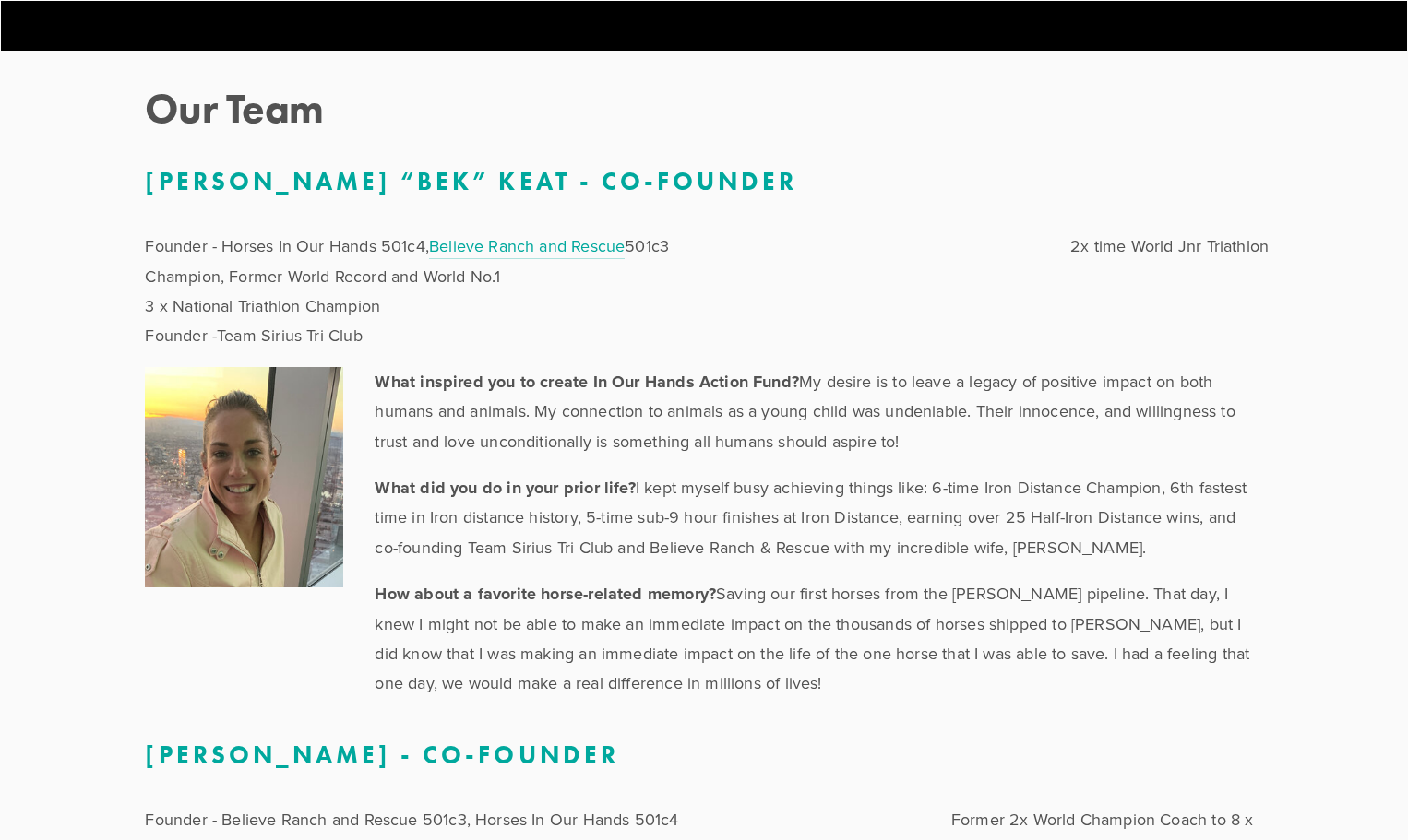  I want to click on img: bekpromoprofile.JPEG, so click(243, 477).